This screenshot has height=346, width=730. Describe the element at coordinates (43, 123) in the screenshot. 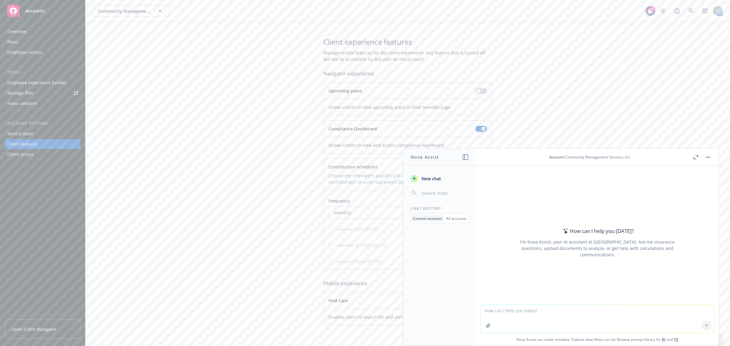

I see `div: Account settings` at that location.